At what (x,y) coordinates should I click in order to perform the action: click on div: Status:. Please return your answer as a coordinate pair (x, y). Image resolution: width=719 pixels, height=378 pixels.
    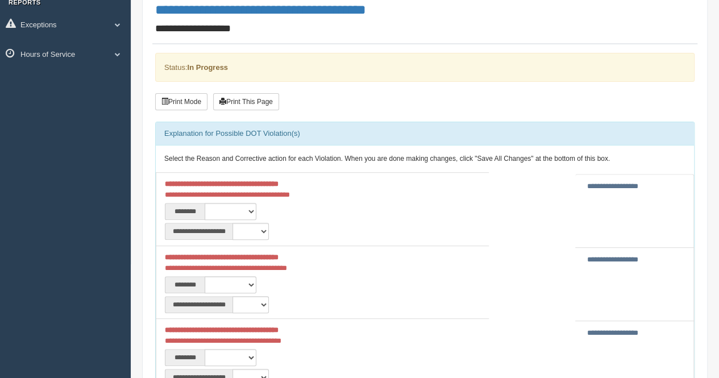
    Looking at the image, I should click on (425, 67).